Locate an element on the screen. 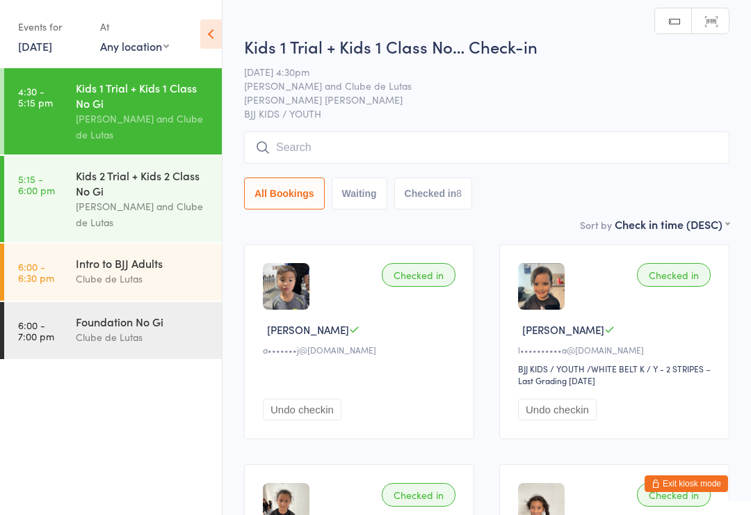 This screenshot has width=751, height=515. div: Any location is located at coordinates (134, 46).